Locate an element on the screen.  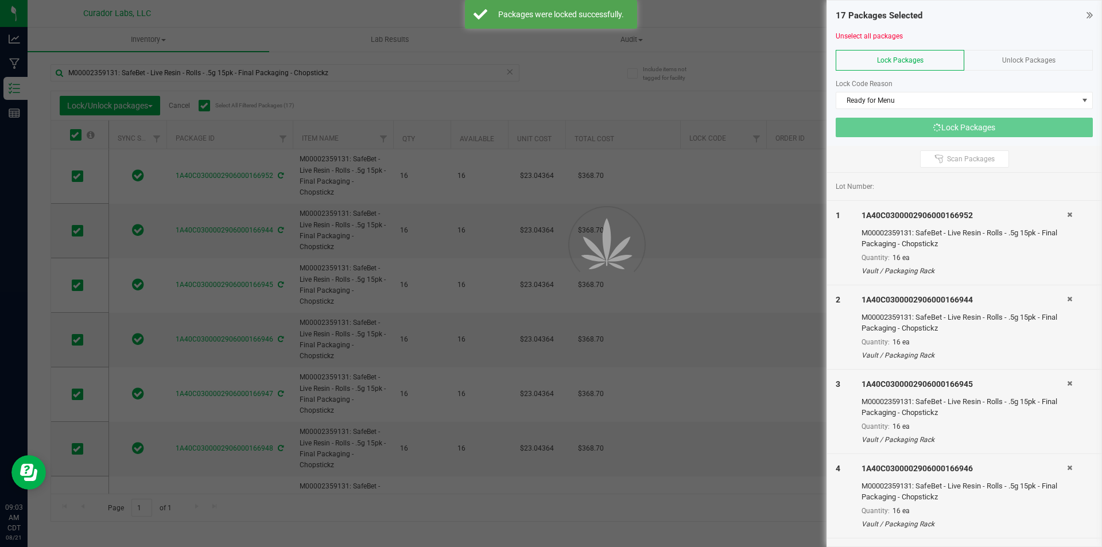
span: 4 is located at coordinates (838, 468).